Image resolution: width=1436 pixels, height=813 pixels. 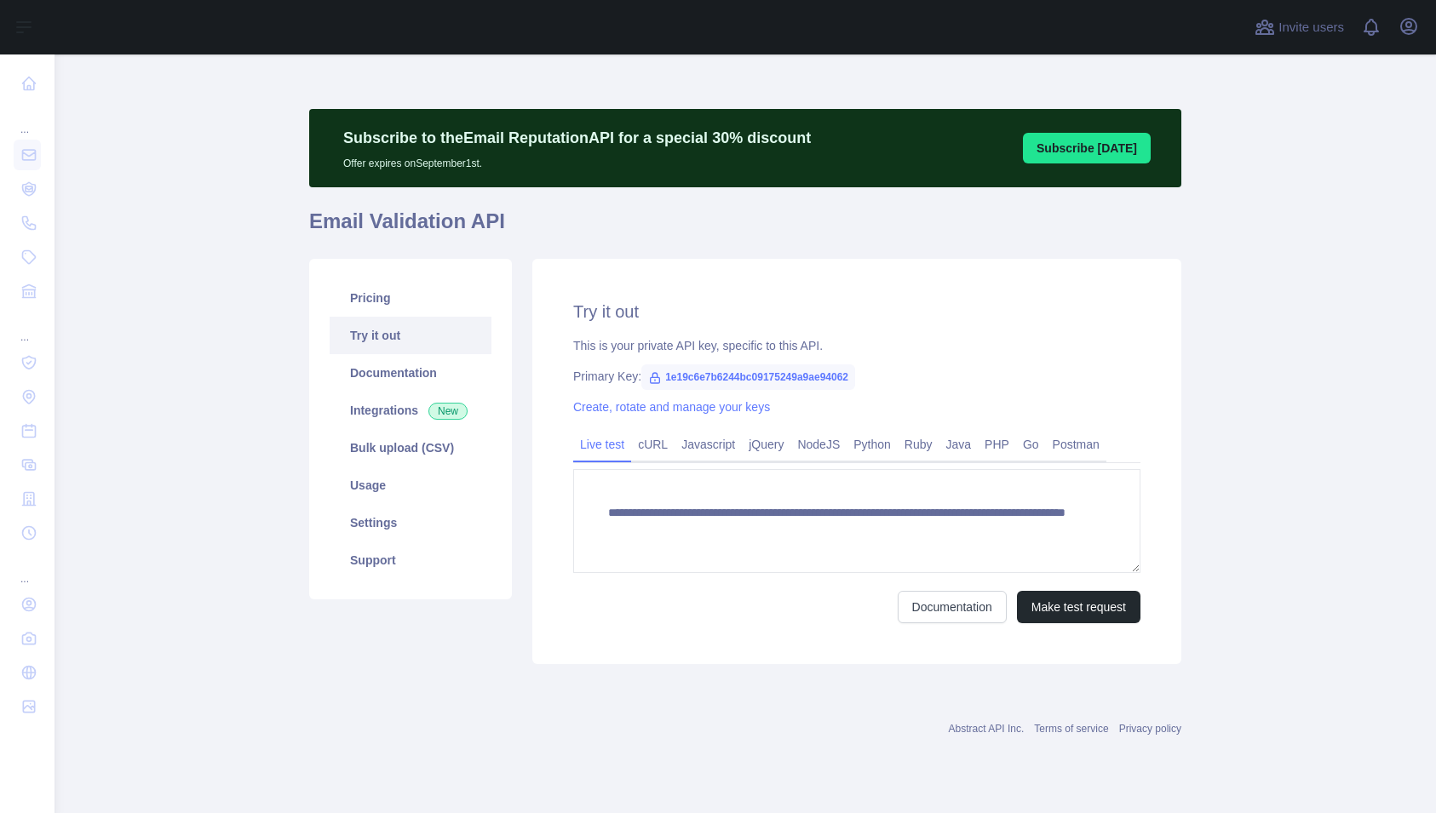 I want to click on a: PHP, so click(x=996, y=444).